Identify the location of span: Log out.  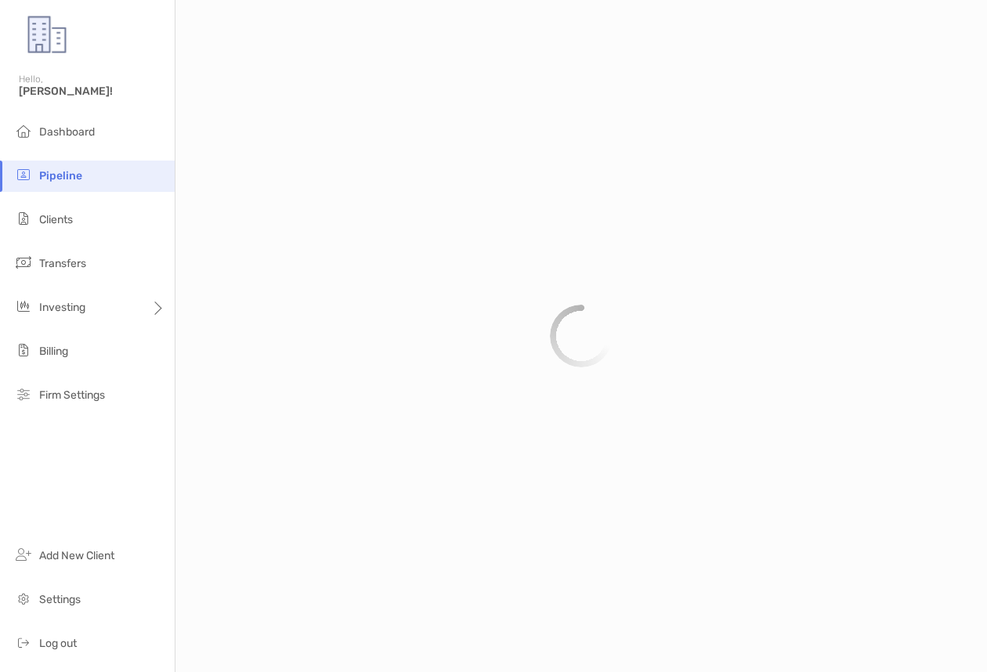
(58, 643).